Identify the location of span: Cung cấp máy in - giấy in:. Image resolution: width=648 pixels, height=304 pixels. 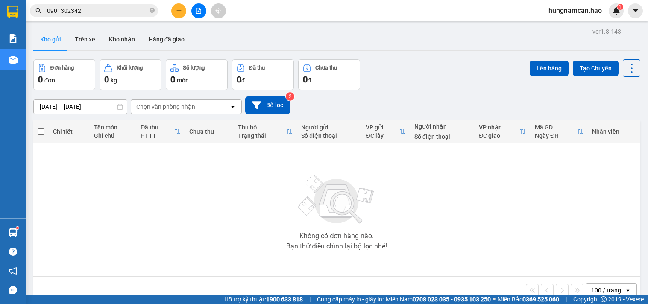
(350, 299).